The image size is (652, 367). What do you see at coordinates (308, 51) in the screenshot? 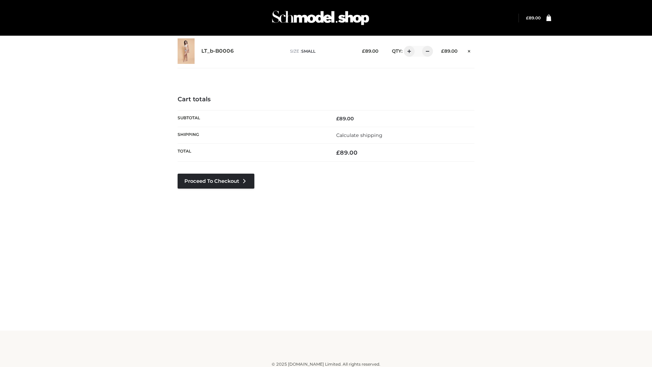
I see `span: SMALL` at bounding box center [308, 51].